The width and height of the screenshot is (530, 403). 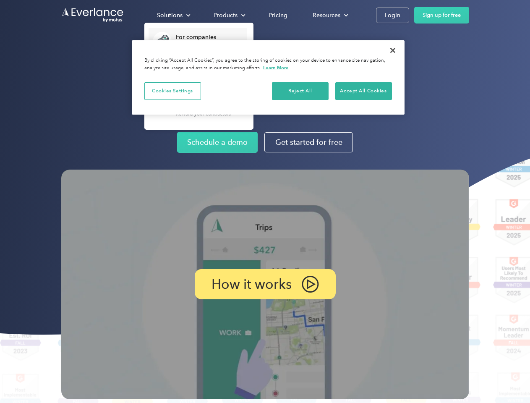 What do you see at coordinates (393, 15) in the screenshot?
I see `div: Login` at bounding box center [393, 15].